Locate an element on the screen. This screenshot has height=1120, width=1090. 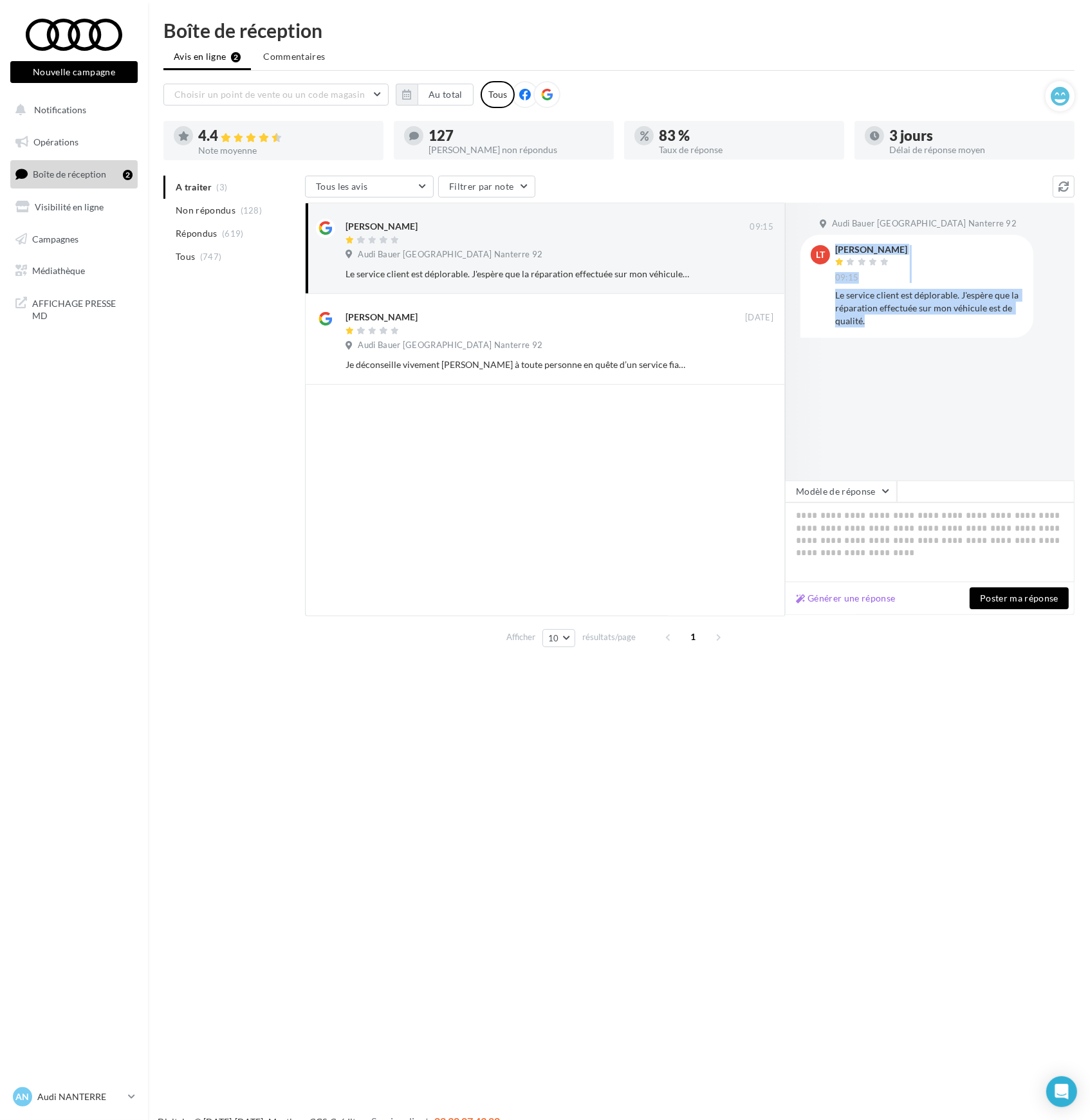
a: Visibilité en ligne is located at coordinates (74, 207).